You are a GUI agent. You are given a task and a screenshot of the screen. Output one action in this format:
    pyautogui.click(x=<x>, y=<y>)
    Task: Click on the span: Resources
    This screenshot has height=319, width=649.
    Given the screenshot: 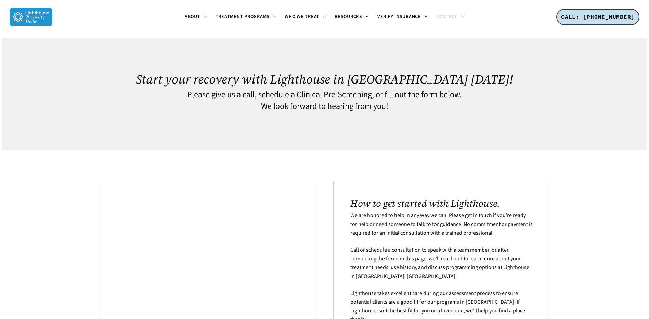 What is the action you would take?
    pyautogui.click(x=348, y=17)
    